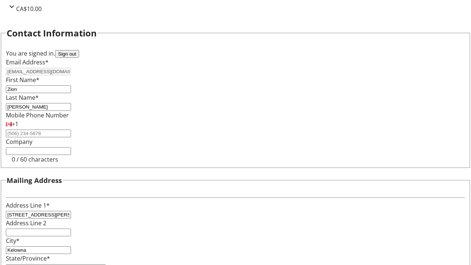 Image resolution: width=471 pixels, height=265 pixels. What do you see at coordinates (35, 159) in the screenshot?
I see `tr-character-limit: 0 / 60 characters` at bounding box center [35, 159].